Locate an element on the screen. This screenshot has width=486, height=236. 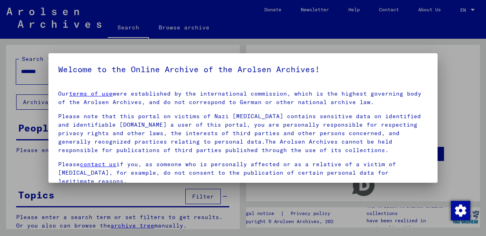
p: Please if you, as someone who is personally affected or as a relative of a victim of [MEDICAL_DAT... is located at coordinates (243, 173).